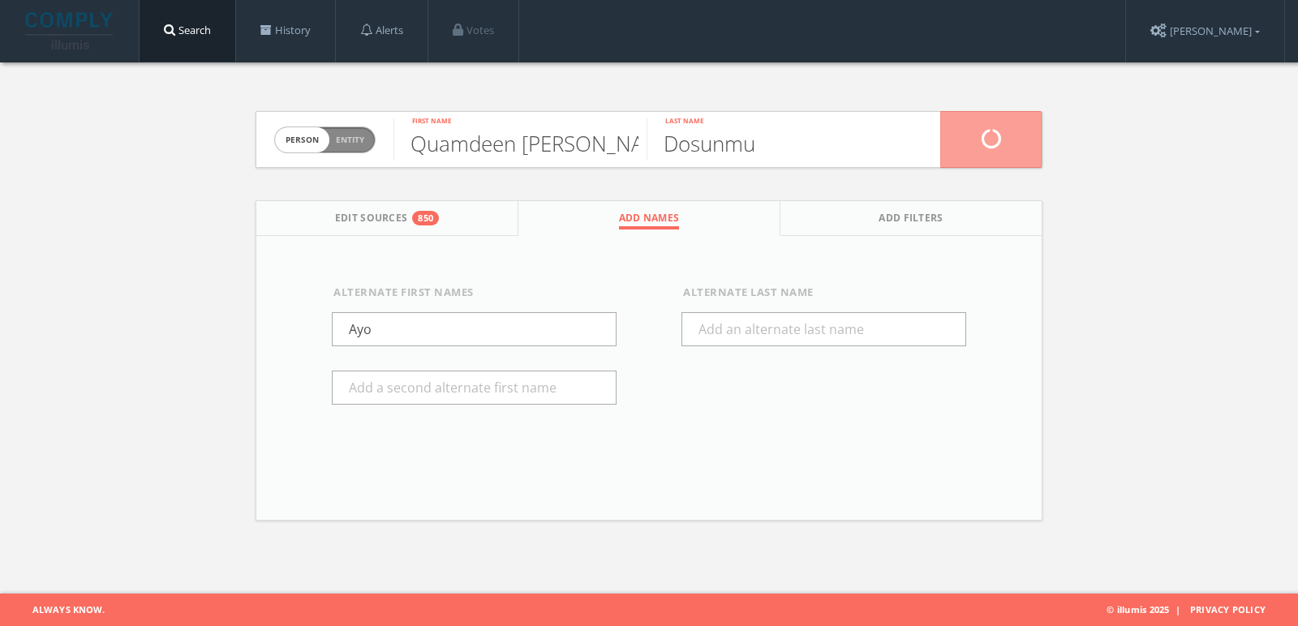 The height and width of the screenshot is (626, 1298). I want to click on input: Add an alternate first name, so click(474, 329).